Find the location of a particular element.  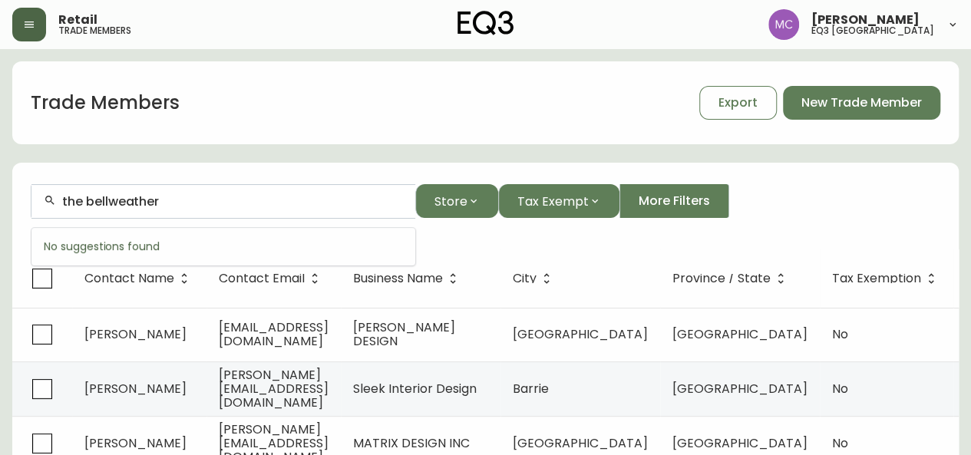

span: New Trade Member is located at coordinates (861, 103).